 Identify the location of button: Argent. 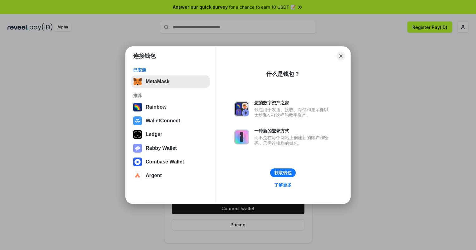
(170, 176).